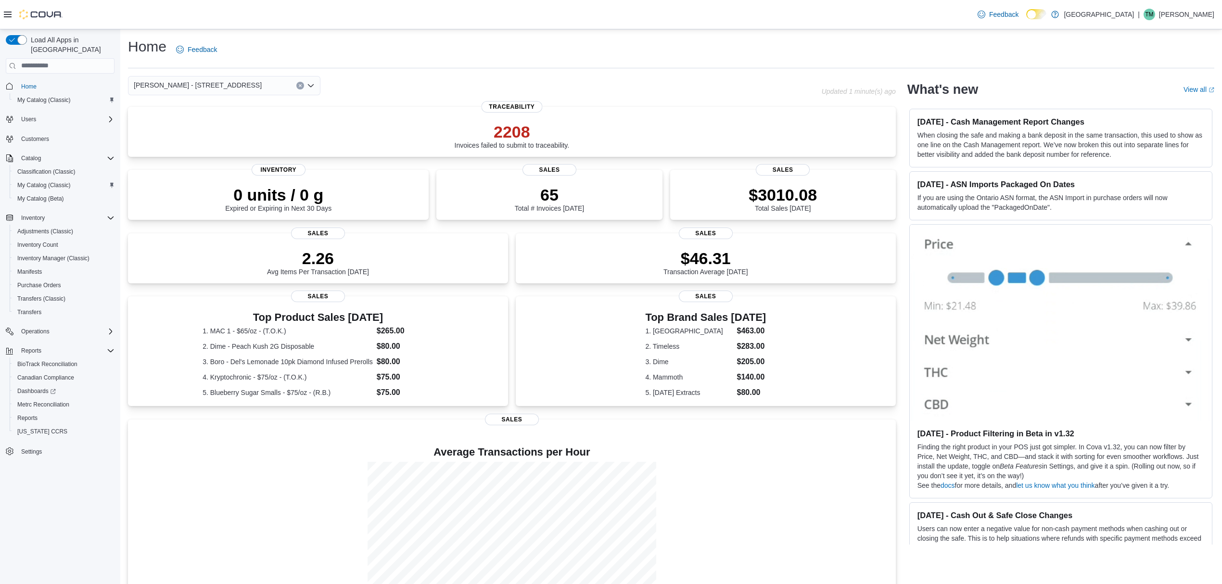 The height and width of the screenshot is (584, 1222). Describe the element at coordinates (1027, 19) in the screenshot. I see `span: Dark Mode` at that location.